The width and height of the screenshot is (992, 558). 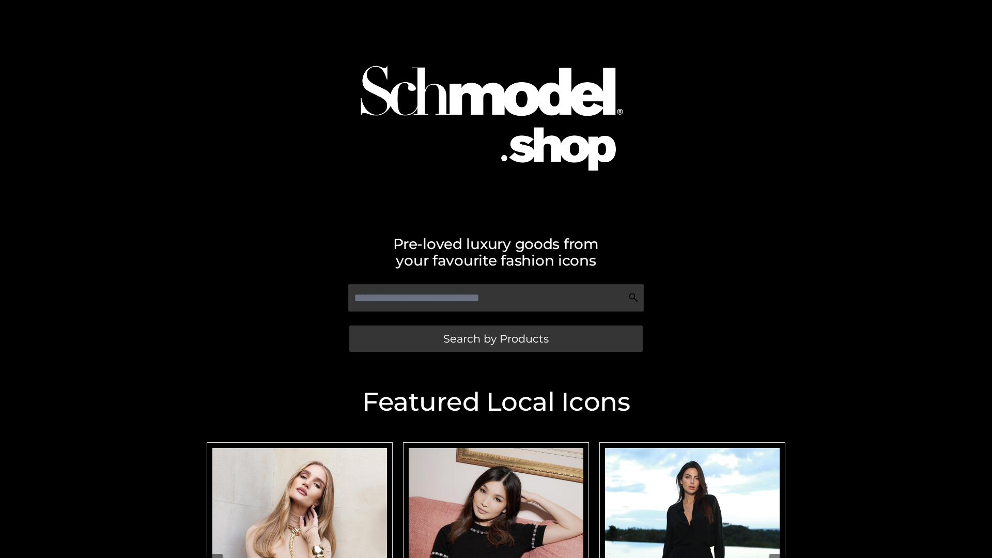 I want to click on a: Search by Products, so click(x=496, y=338).